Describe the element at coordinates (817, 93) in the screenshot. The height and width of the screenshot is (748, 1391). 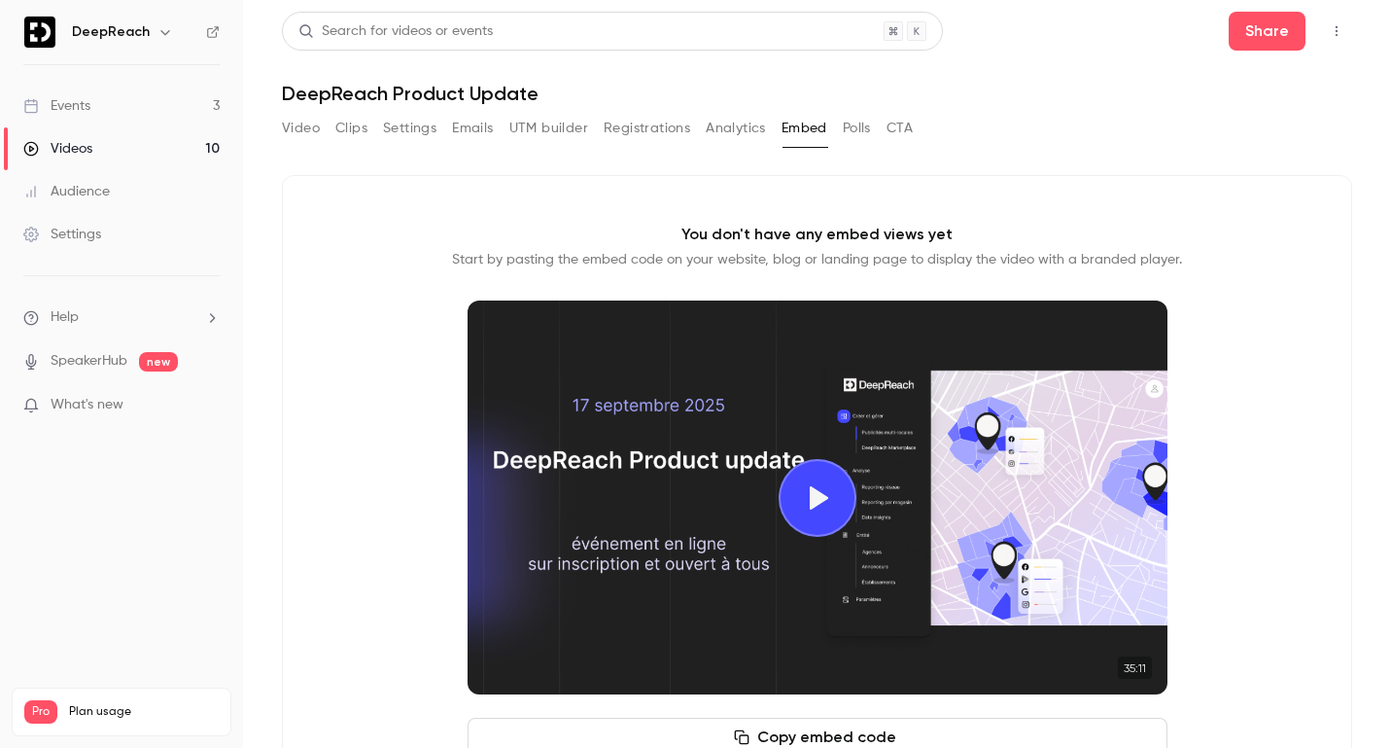
I see `h1: DeepReach Product Update` at that location.